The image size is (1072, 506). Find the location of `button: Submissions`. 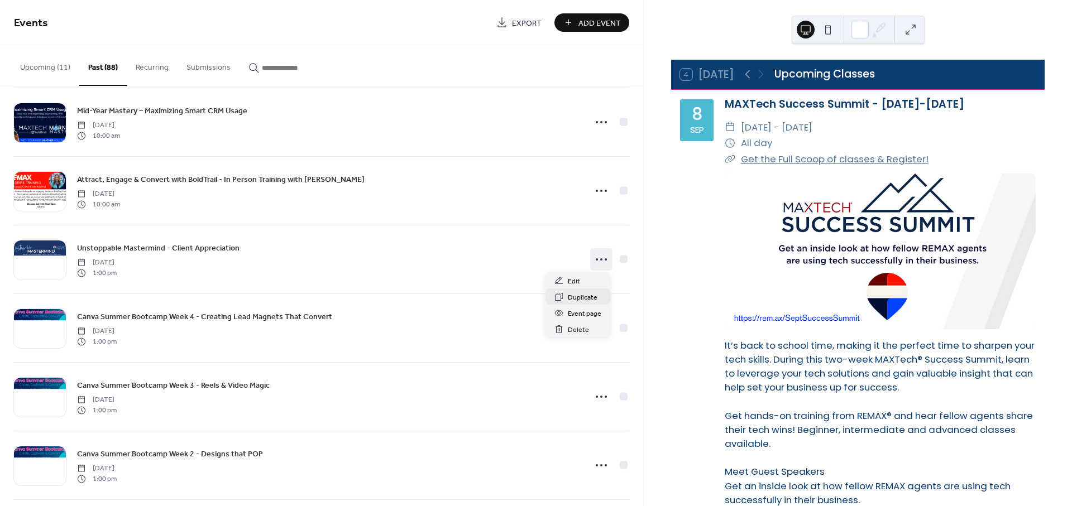

button: Submissions is located at coordinates (208, 65).